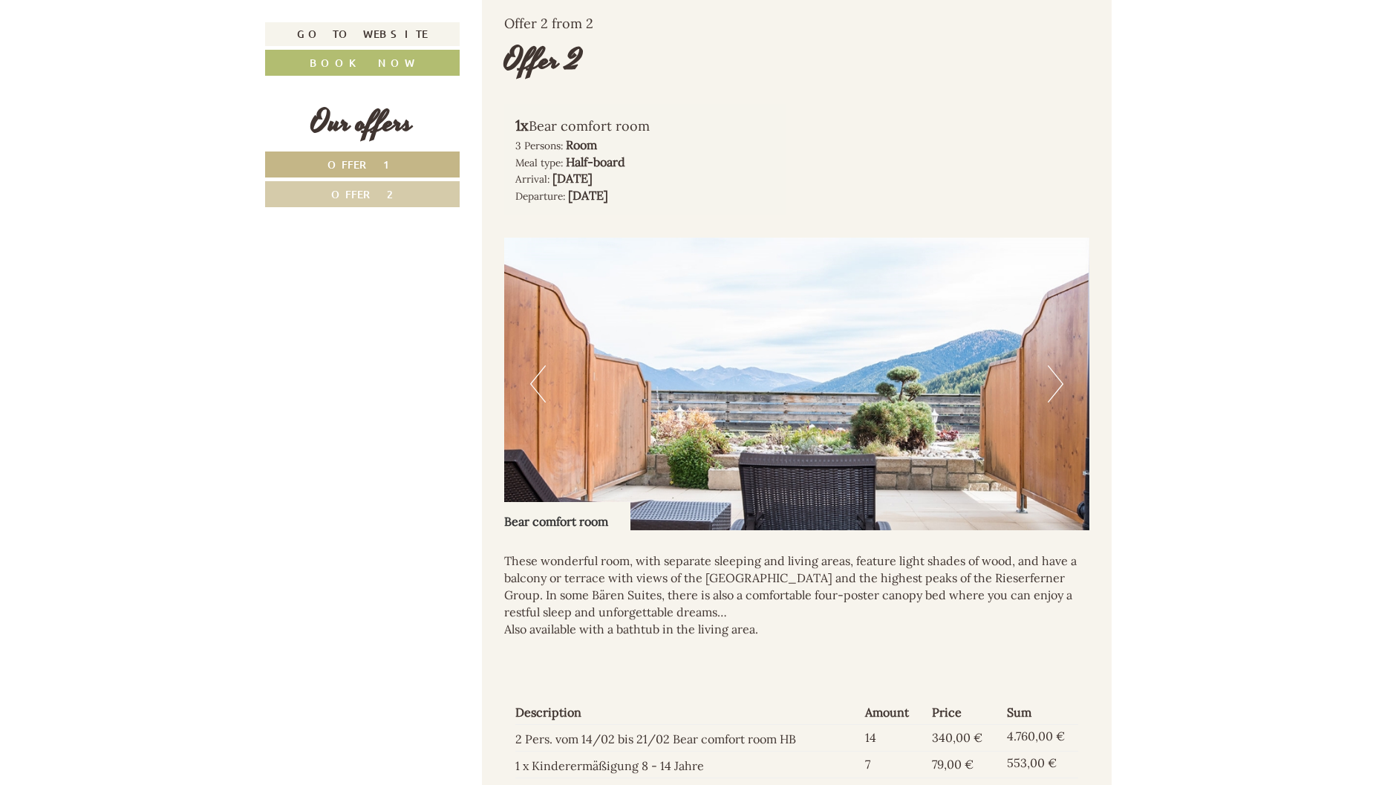  Describe the element at coordinates (687, 765) in the screenshot. I see `td: 1 x Kinderermäßigung 8 - 14 Jahre` at that location.